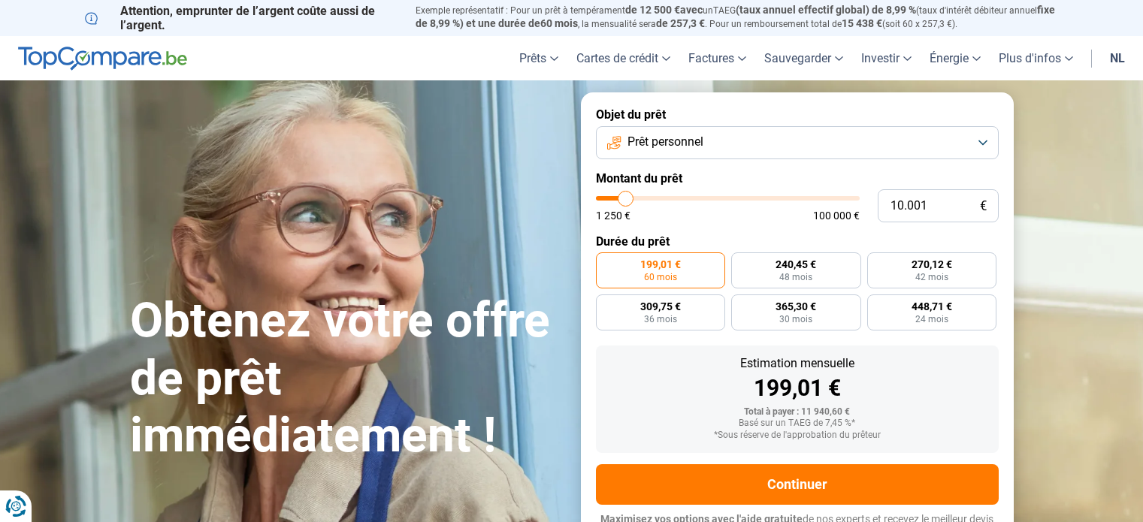 Image resolution: width=1143 pixels, height=522 pixels. Describe the element at coordinates (796, 412) in the screenshot. I see `font: Total à payer : 11 940,60 €` at that location.